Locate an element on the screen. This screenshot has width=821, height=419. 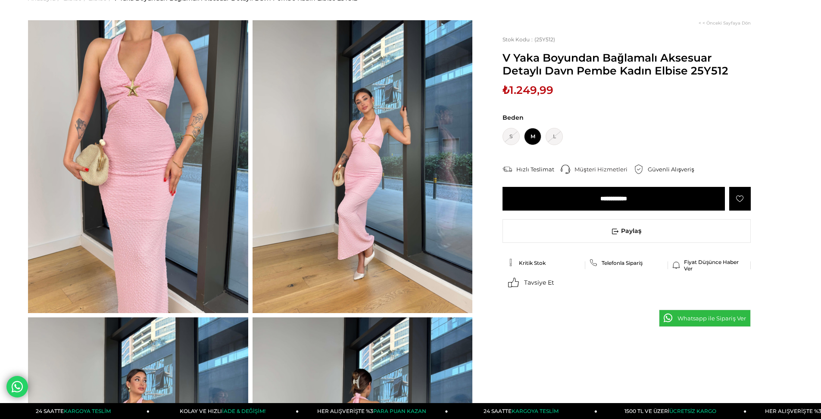
span: (25Y512) is located at coordinates (529, 39).